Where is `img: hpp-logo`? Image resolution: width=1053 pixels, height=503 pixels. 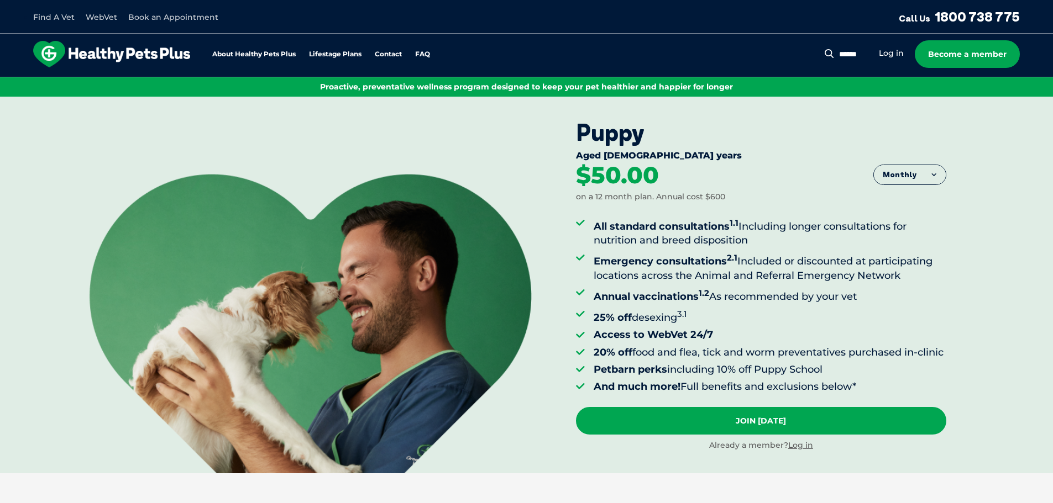
img: hpp-logo is located at coordinates (112, 54).